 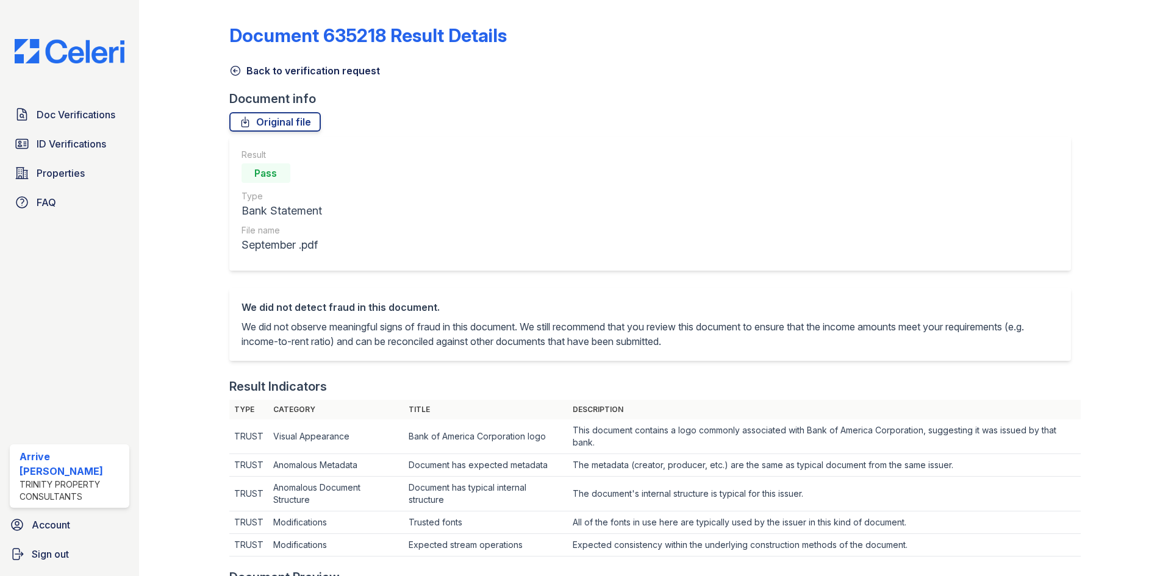 I want to click on p: We did not observe meaningful signs of fraud in this document. We still recommend that you review..., so click(x=650, y=334).